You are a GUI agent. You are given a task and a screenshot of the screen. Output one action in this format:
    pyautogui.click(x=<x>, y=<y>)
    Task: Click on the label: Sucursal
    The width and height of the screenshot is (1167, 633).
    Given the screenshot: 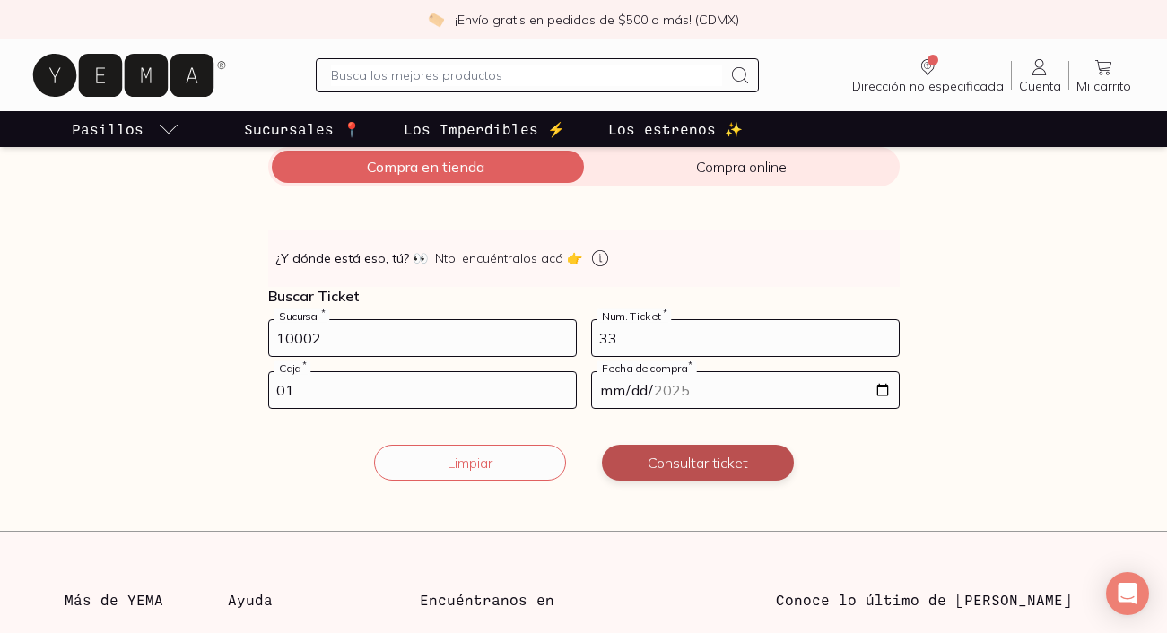 What is the action you would take?
    pyautogui.click(x=301, y=316)
    